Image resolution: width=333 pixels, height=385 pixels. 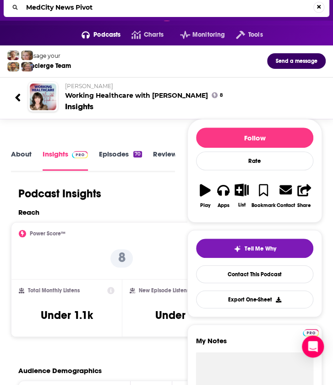 I want to click on div: Share, so click(x=304, y=205).